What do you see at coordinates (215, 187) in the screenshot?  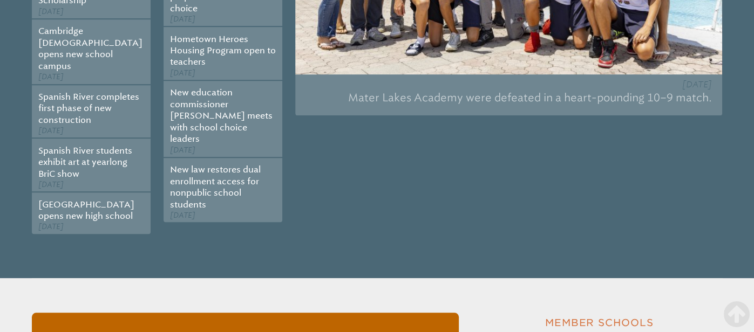 I see `a: New law restores dual enrollment access for nonpublic school students` at bounding box center [215, 187].